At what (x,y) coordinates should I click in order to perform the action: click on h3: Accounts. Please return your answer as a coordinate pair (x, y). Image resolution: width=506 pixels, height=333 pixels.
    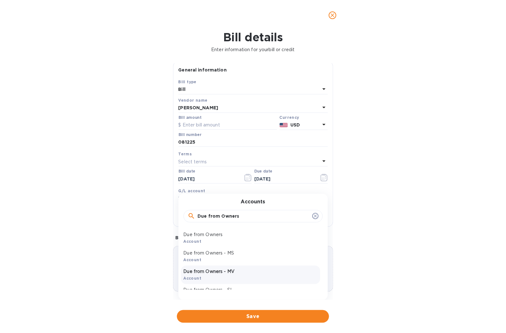
    Looking at the image, I should click on (253, 202).